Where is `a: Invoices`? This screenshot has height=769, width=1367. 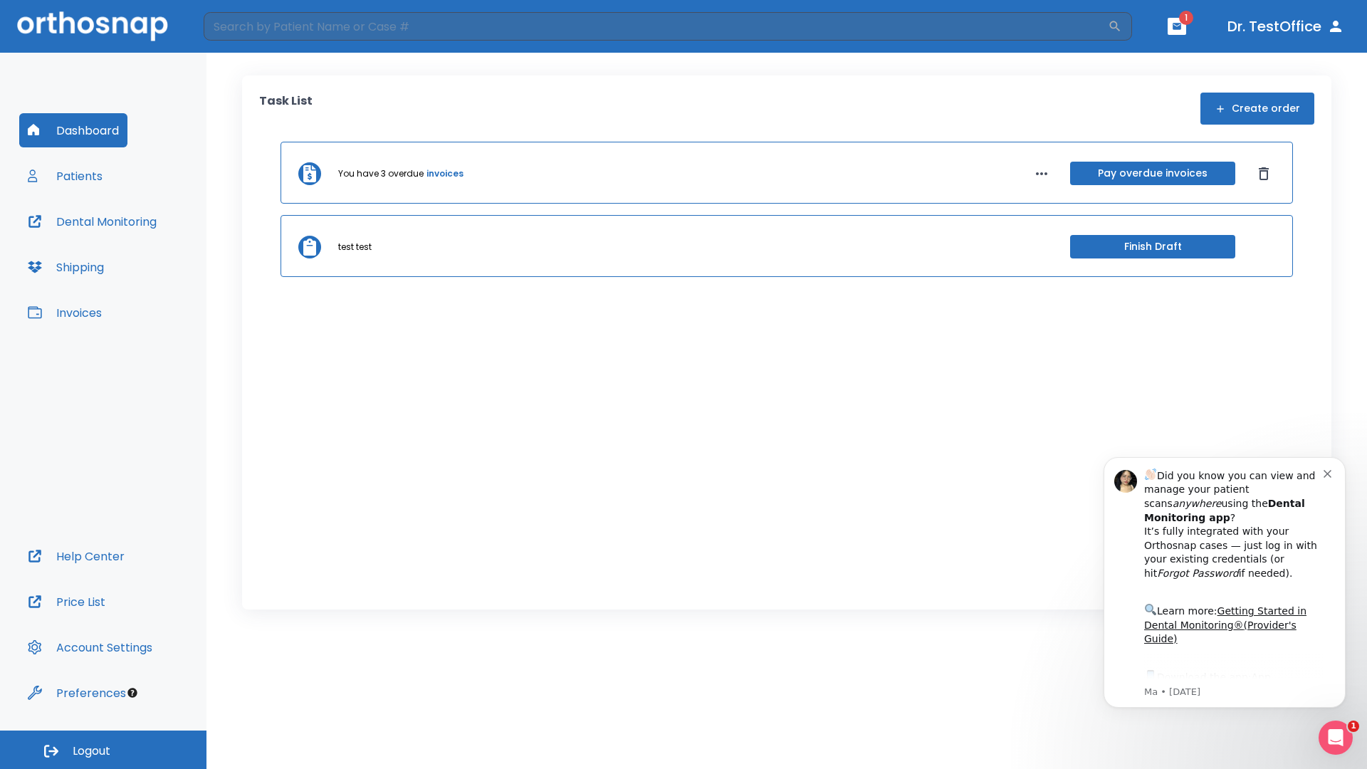
a: Invoices is located at coordinates (65, 312).